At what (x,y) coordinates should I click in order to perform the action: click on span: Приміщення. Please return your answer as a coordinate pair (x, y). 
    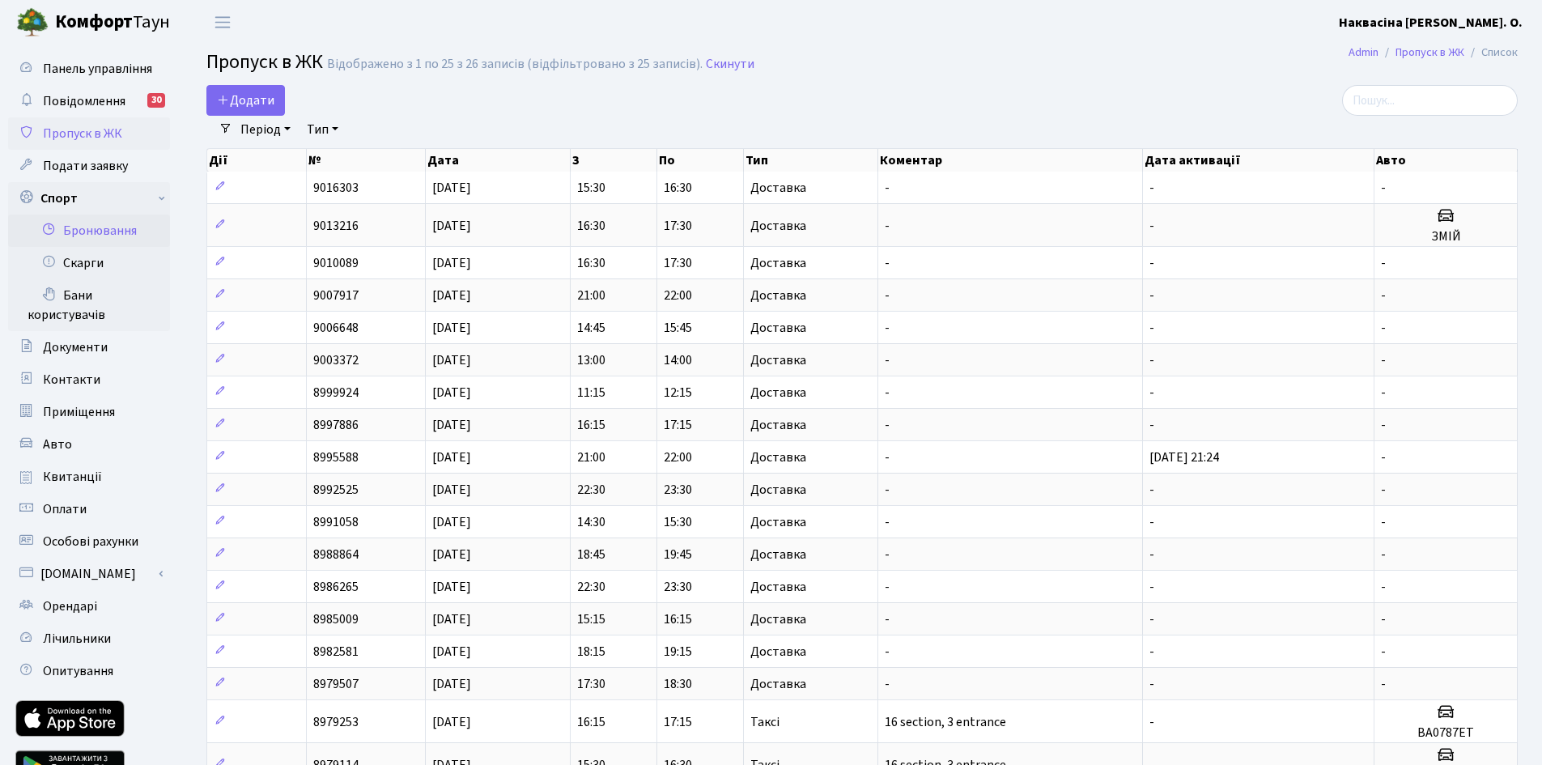
    Looking at the image, I should click on (79, 412).